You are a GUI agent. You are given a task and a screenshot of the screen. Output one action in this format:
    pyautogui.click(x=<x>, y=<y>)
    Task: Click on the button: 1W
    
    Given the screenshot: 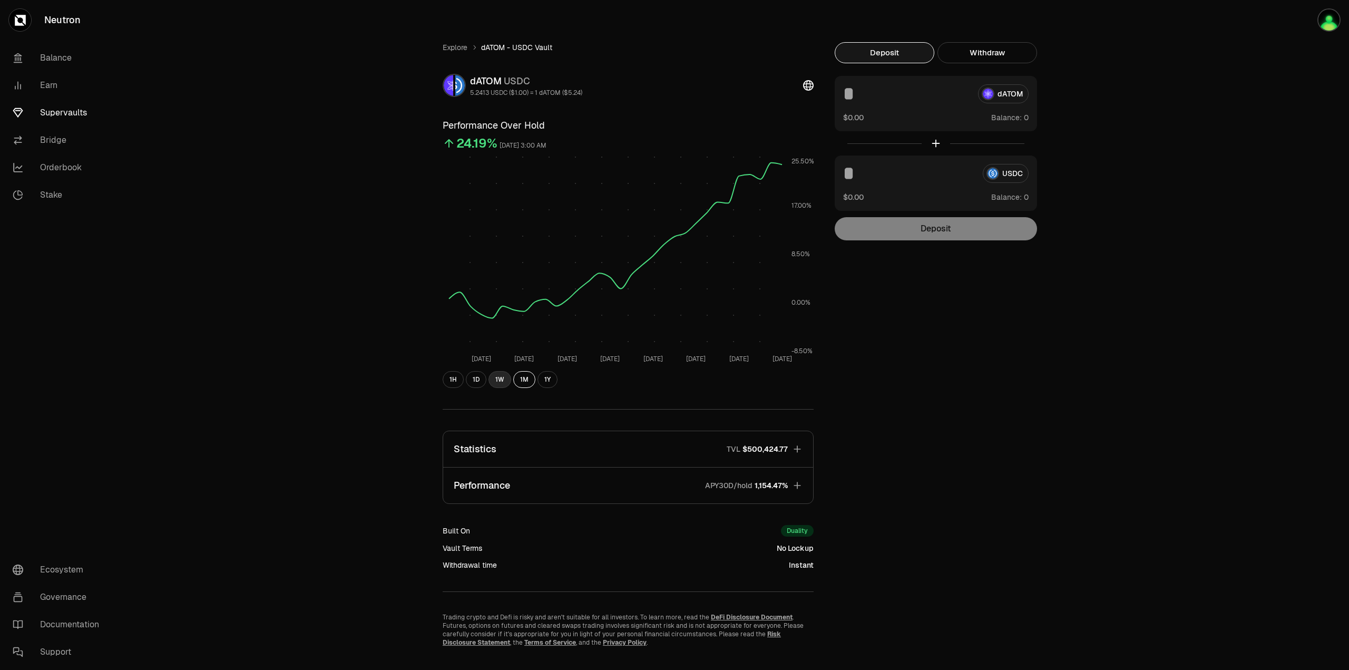 What is the action you would take?
    pyautogui.click(x=500, y=380)
    